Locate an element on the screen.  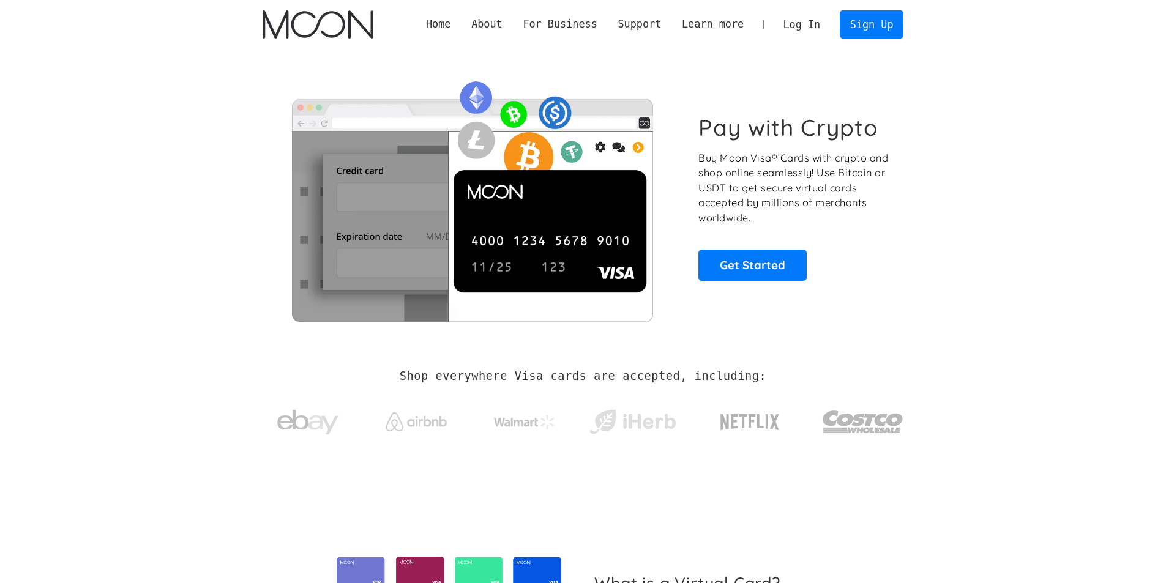
img: Netflix is located at coordinates (750, 422).